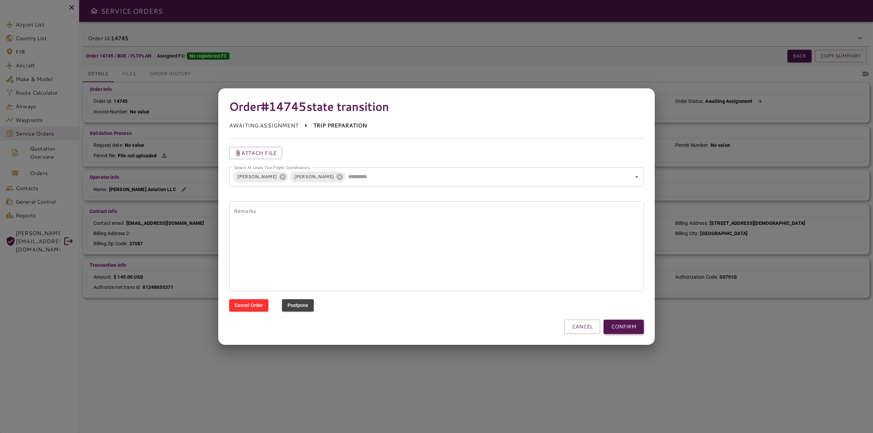  What do you see at coordinates (340, 126) in the screenshot?
I see `p: TRIP PREPARATION` at bounding box center [340, 126].